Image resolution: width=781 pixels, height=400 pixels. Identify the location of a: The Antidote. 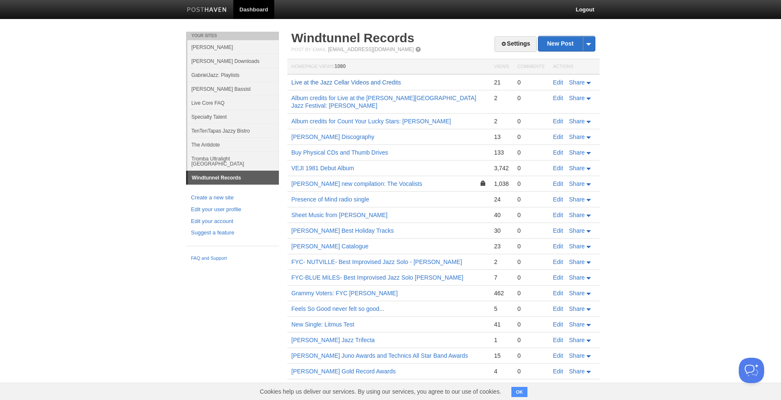
(233, 144).